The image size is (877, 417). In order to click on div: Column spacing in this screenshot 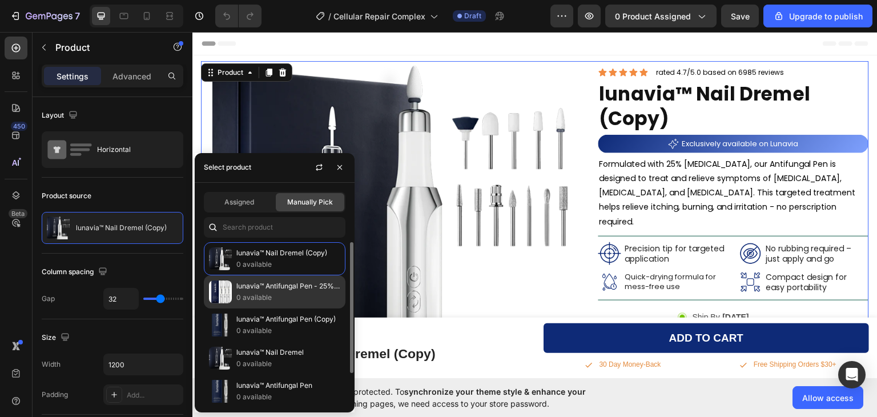, I will do `click(75, 272)`.